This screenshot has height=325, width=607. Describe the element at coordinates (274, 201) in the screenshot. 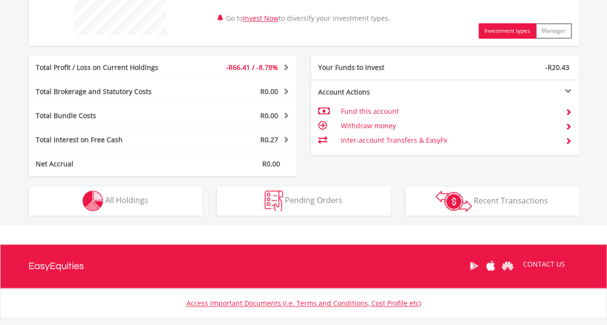

I see `img: pending_instructions-wht.png` at that location.